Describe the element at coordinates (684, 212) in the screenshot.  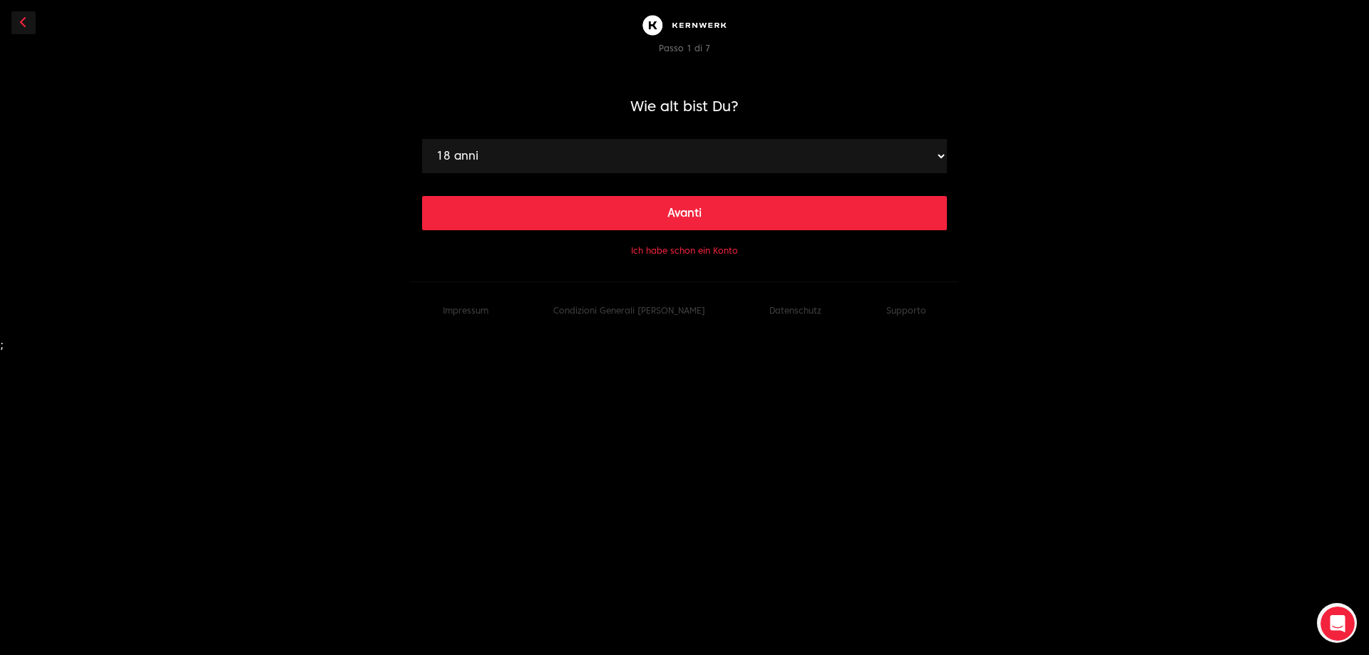
I see `font: Avanti` at that location.